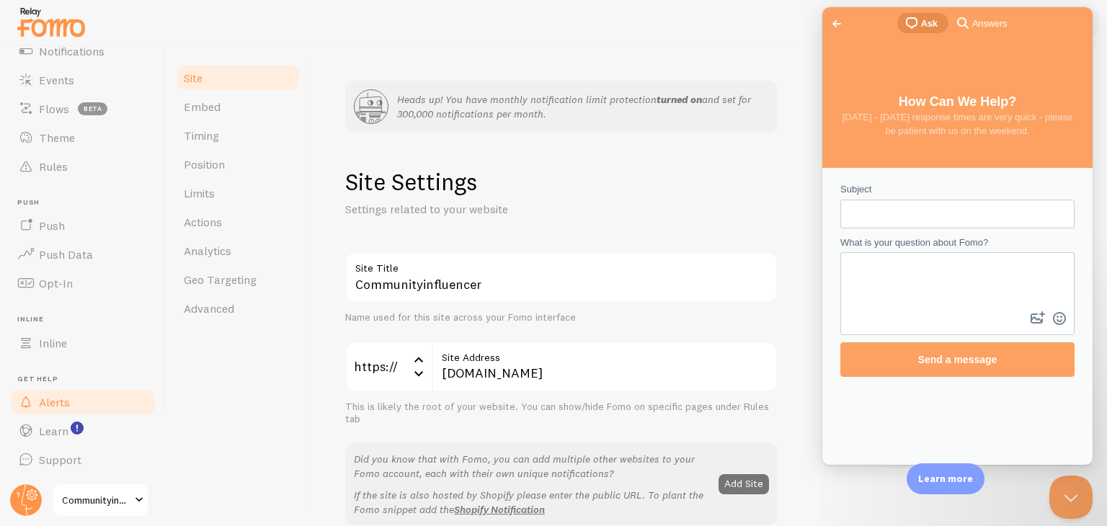 The width and height of the screenshot is (1107, 526). I want to click on strong: turned on, so click(679, 99).